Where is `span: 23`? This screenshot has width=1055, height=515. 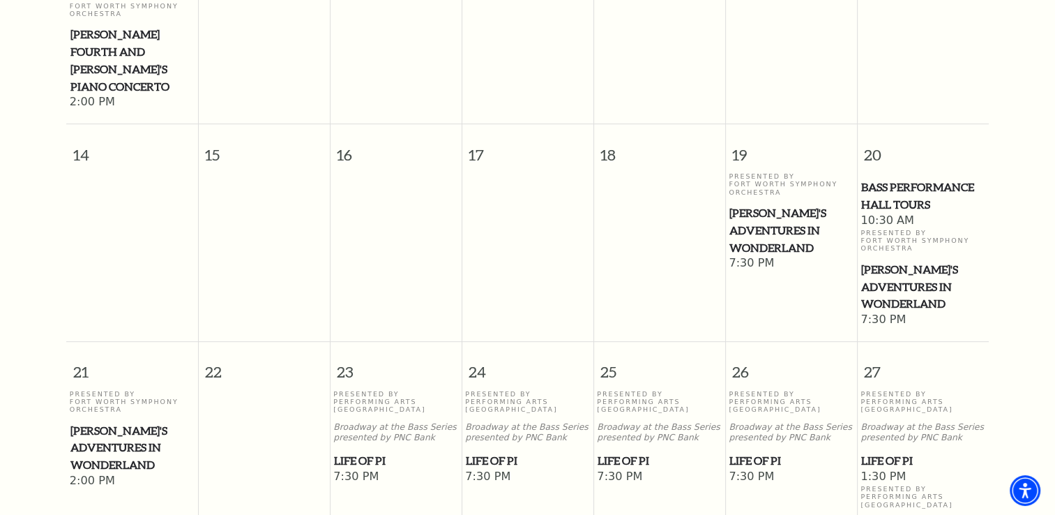
span: 23 is located at coordinates (396, 365).